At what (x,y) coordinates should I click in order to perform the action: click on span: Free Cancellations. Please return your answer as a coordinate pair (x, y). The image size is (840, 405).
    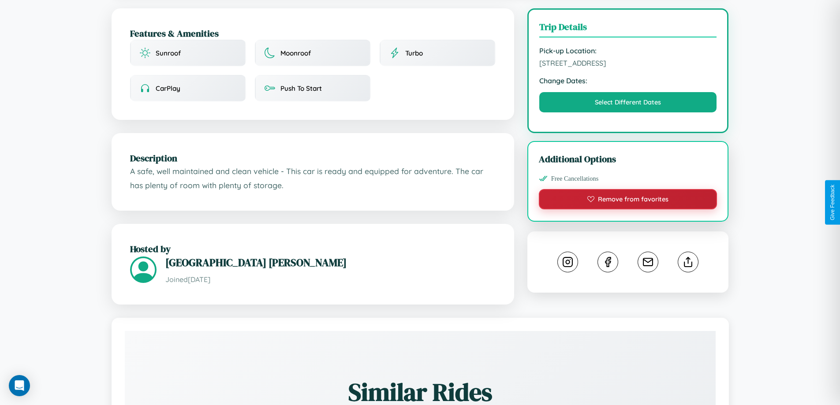
    Looking at the image, I should click on (575, 179).